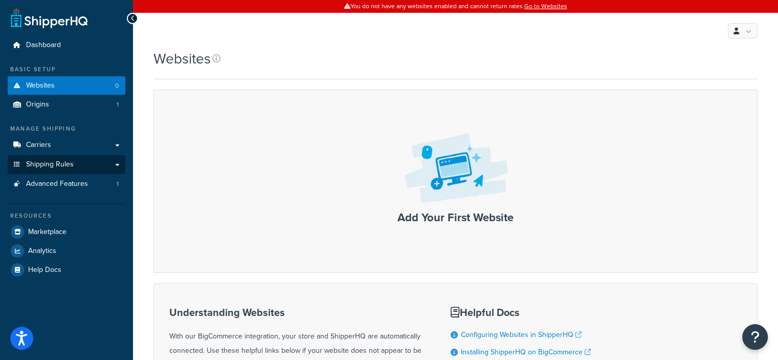  What do you see at coordinates (66, 128) in the screenshot?
I see `div: Manage Shipping` at bounding box center [66, 128].